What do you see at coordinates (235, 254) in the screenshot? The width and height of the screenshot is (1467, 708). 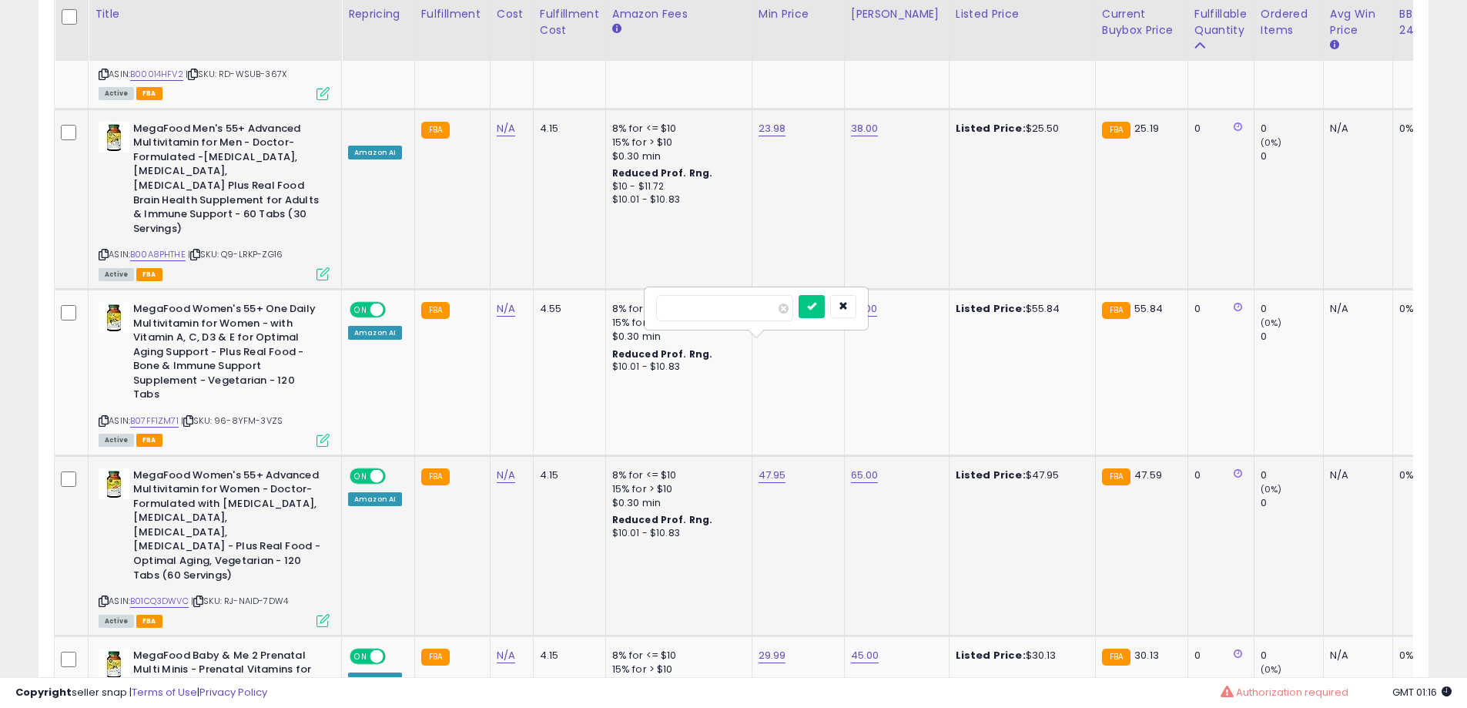 I see `span: | SKU: Q9-LRKP-ZG16` at bounding box center [235, 254].